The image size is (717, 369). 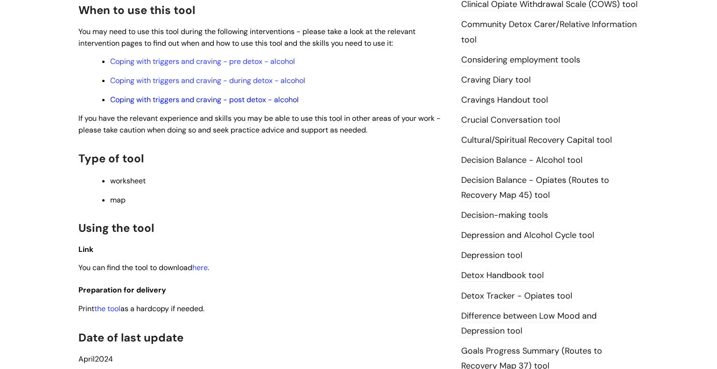 I want to click on a: Coping with triggers and craving - pre detox - alcohol, so click(x=203, y=61).